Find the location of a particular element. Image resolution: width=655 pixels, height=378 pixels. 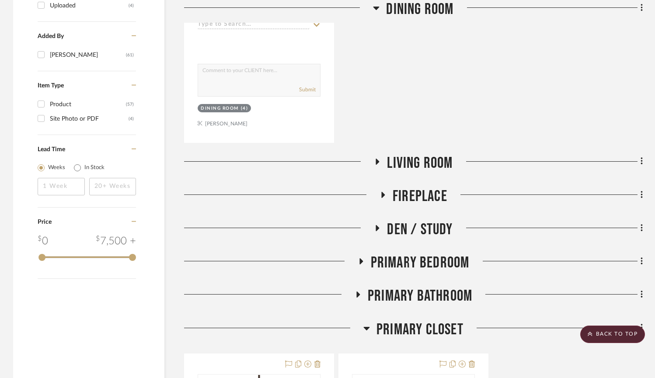

div: Product is located at coordinates (88, 104).